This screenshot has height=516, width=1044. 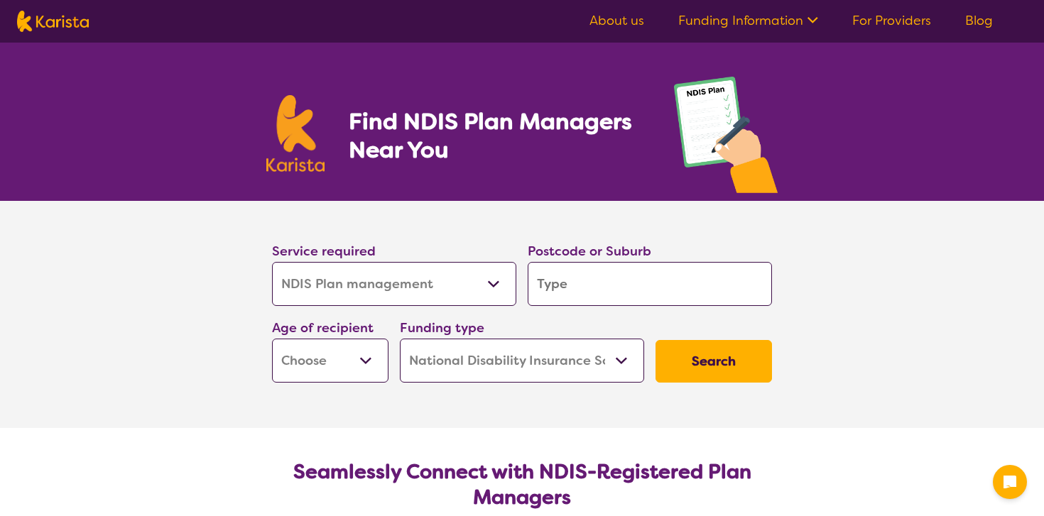 I want to click on a: For Providers, so click(x=891, y=21).